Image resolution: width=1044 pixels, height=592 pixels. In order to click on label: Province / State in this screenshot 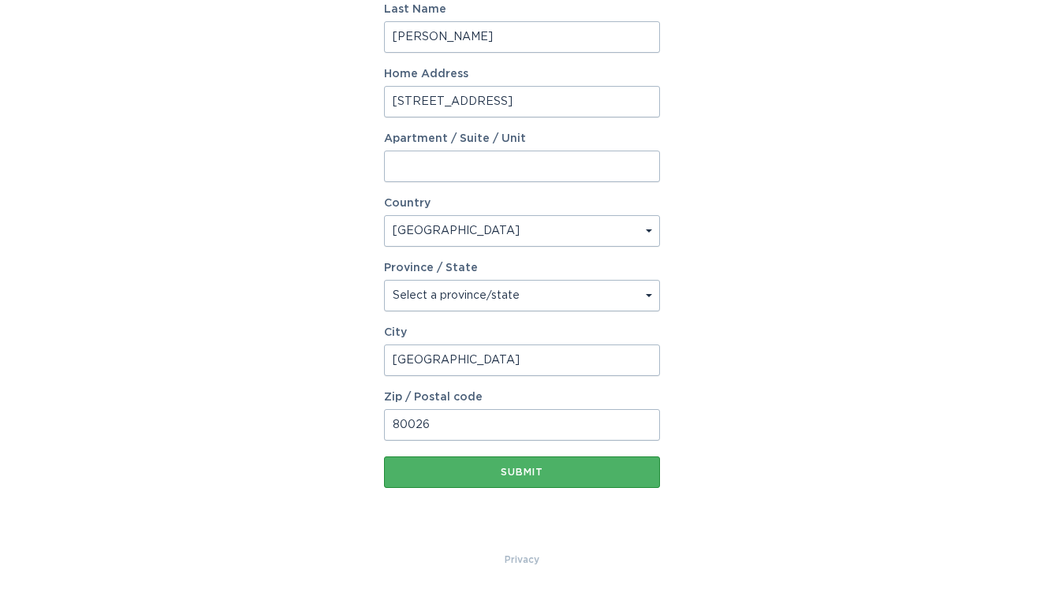, I will do `click(431, 268)`.